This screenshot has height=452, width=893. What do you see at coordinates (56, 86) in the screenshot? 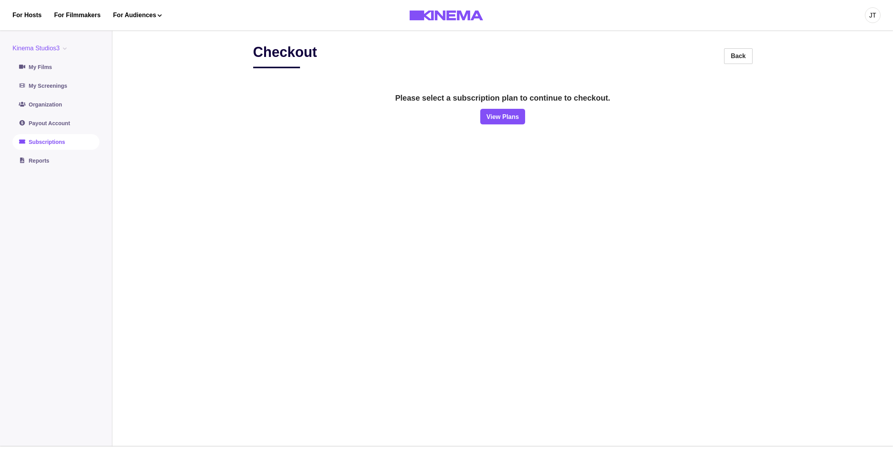
I see `a: My Screenings` at bounding box center [56, 86].